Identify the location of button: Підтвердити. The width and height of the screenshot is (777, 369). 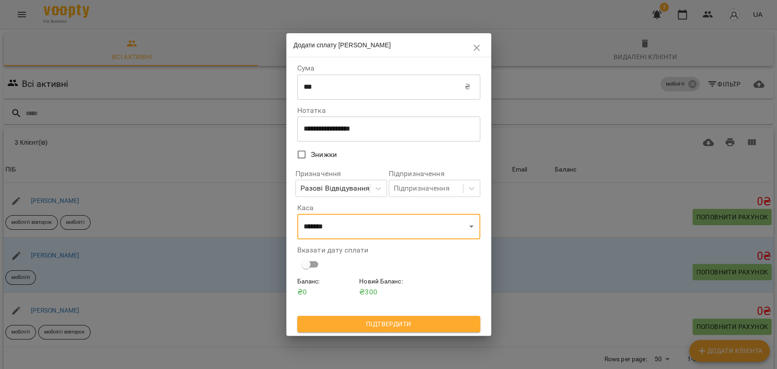
(389, 324).